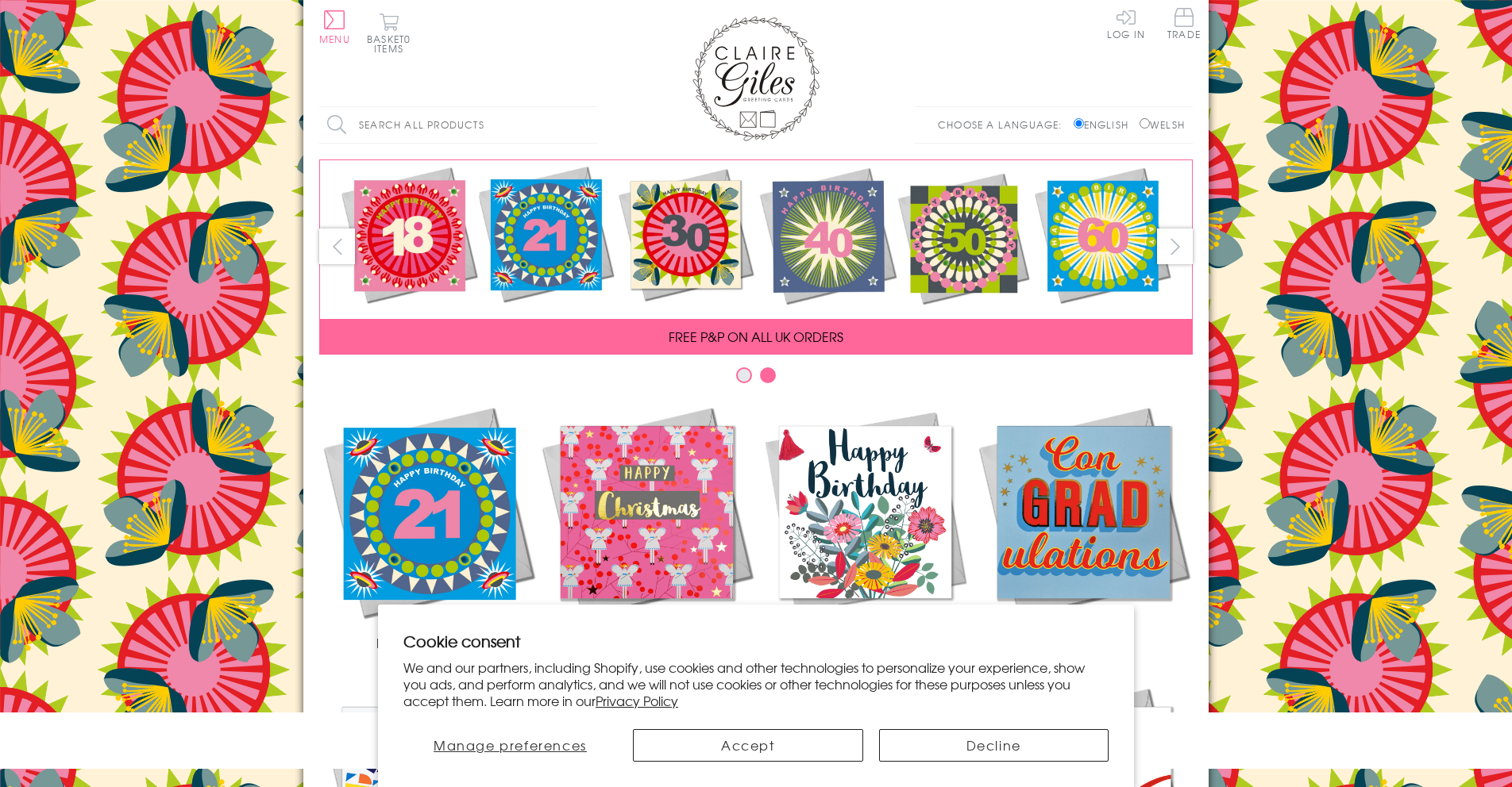 The height and width of the screenshot is (787, 1512). I want to click on button: Accept, so click(748, 745).